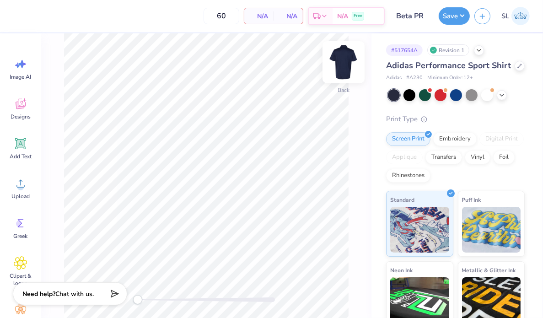 The height and width of the screenshot is (318, 543). What do you see at coordinates (477, 157) in the screenshot?
I see `div: Vinyl` at bounding box center [477, 157].